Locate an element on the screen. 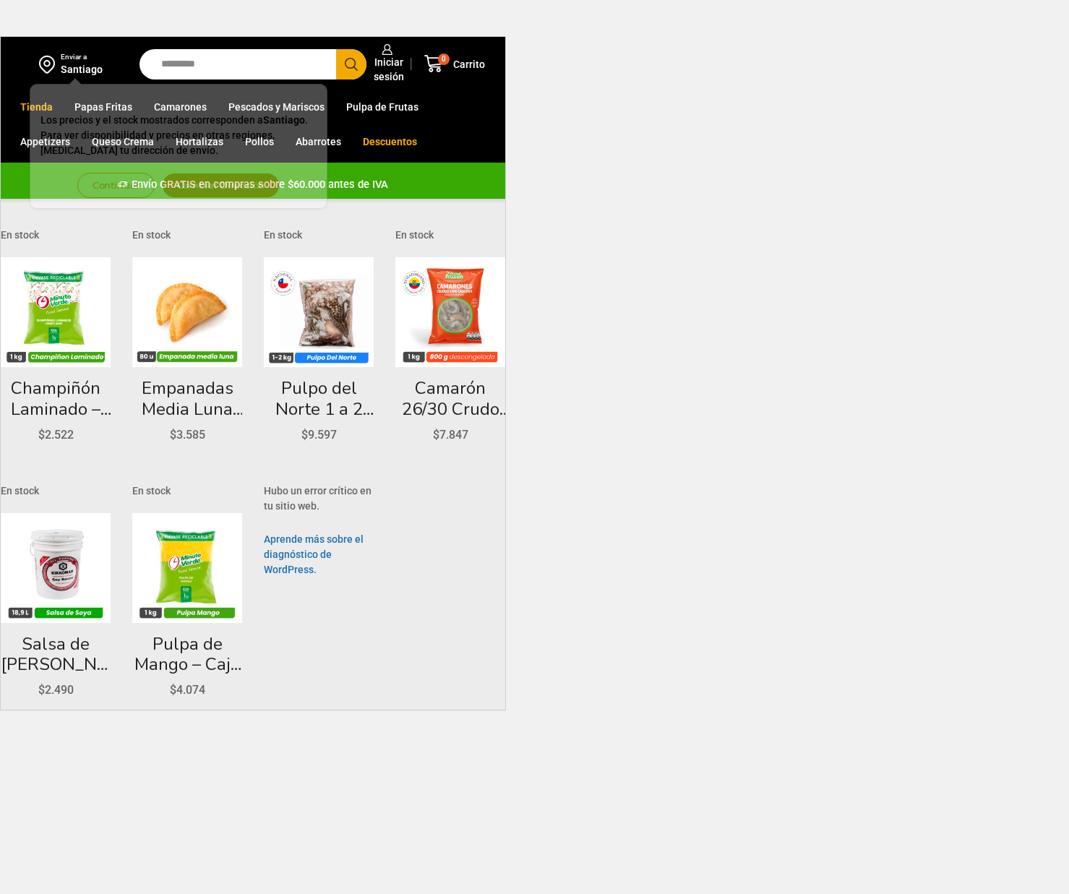 Image resolution: width=1069 pixels, height=894 pixels. button: Cambiar Dirección is located at coordinates (221, 185).